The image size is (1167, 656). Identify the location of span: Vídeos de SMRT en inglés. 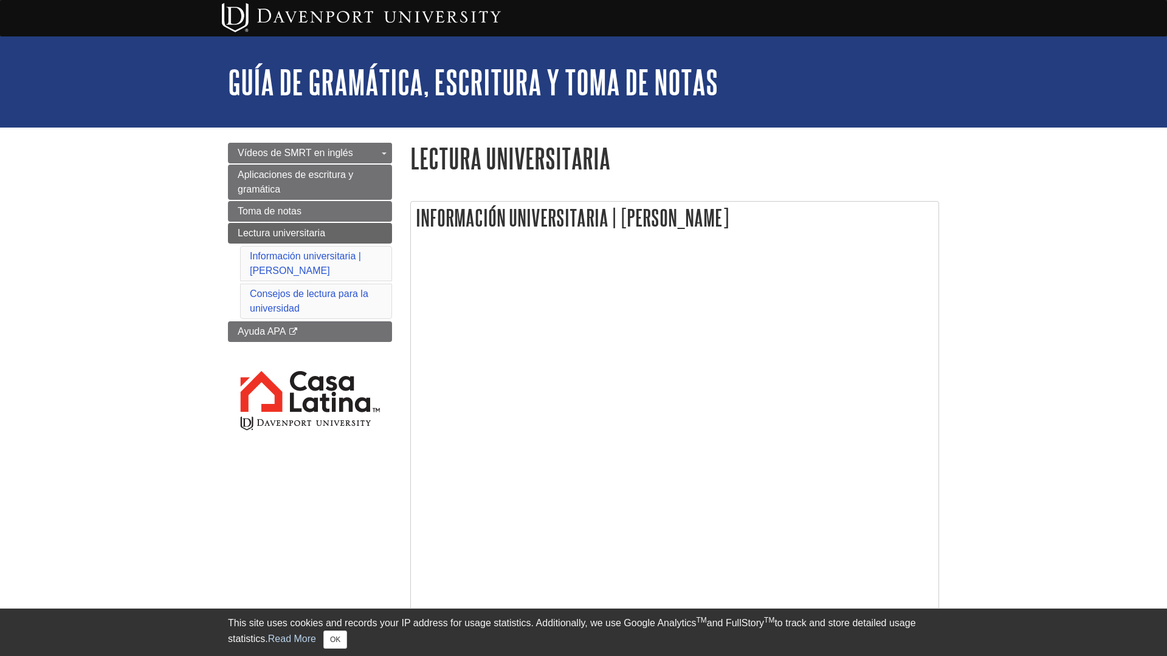
(295, 153).